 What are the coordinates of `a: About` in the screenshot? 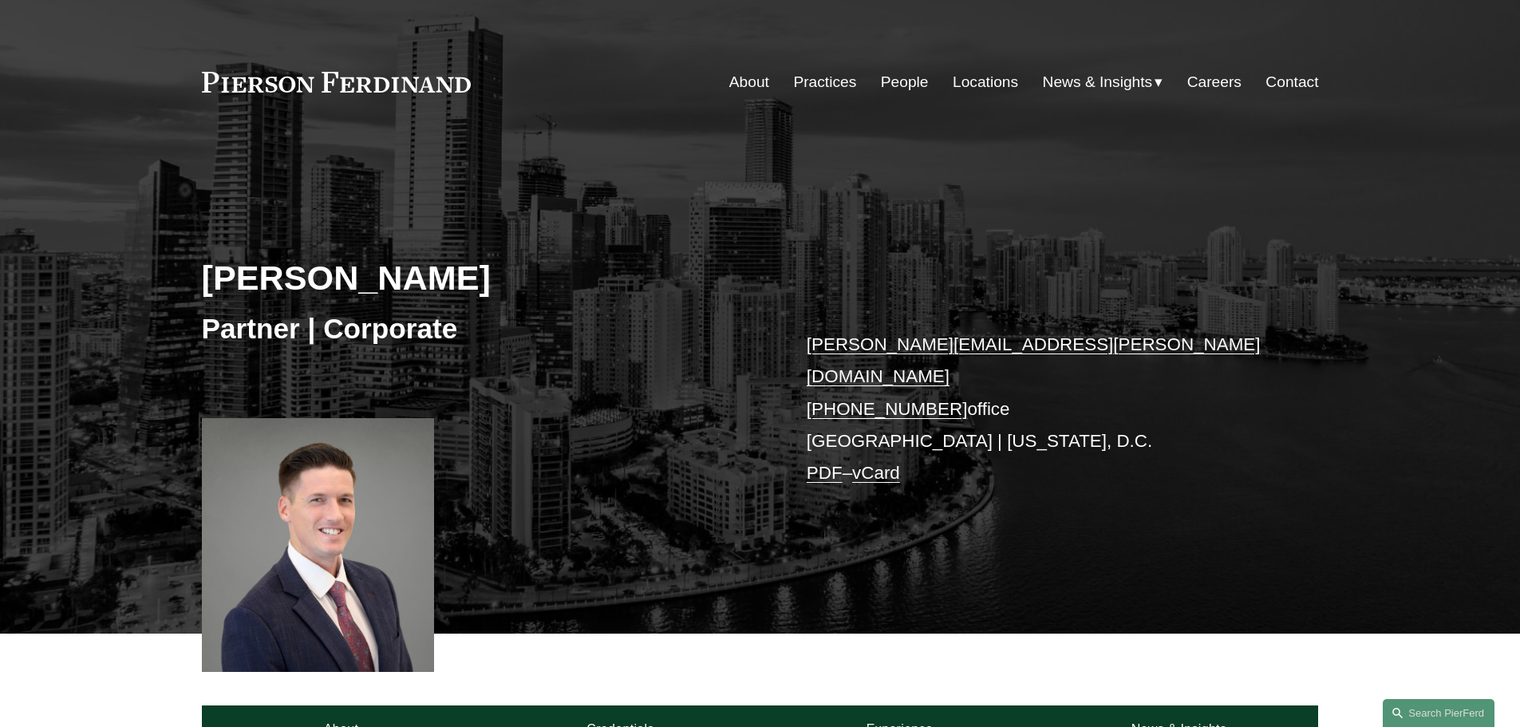 It's located at (749, 82).